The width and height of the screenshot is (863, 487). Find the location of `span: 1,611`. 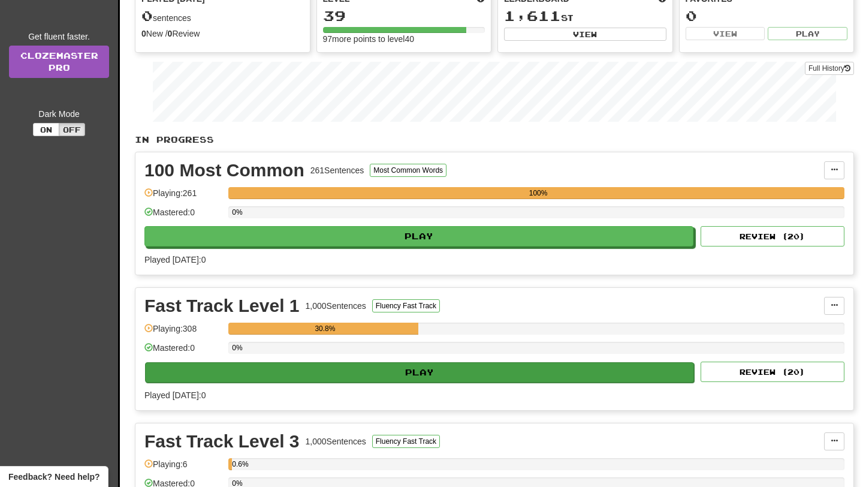

span: 1,611 is located at coordinates (532, 16).